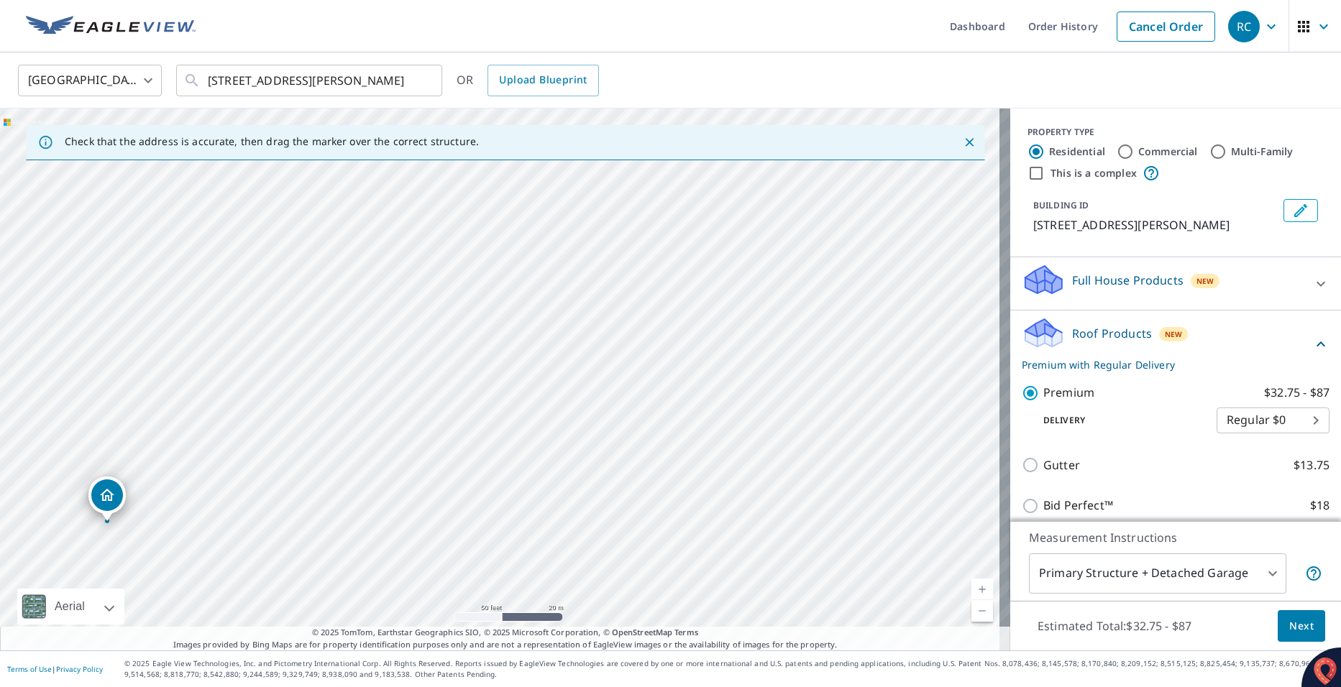 Image resolution: width=1341 pixels, height=687 pixels. Describe the element at coordinates (1273, 421) in the screenshot. I see `div: Regular $0` at that location.